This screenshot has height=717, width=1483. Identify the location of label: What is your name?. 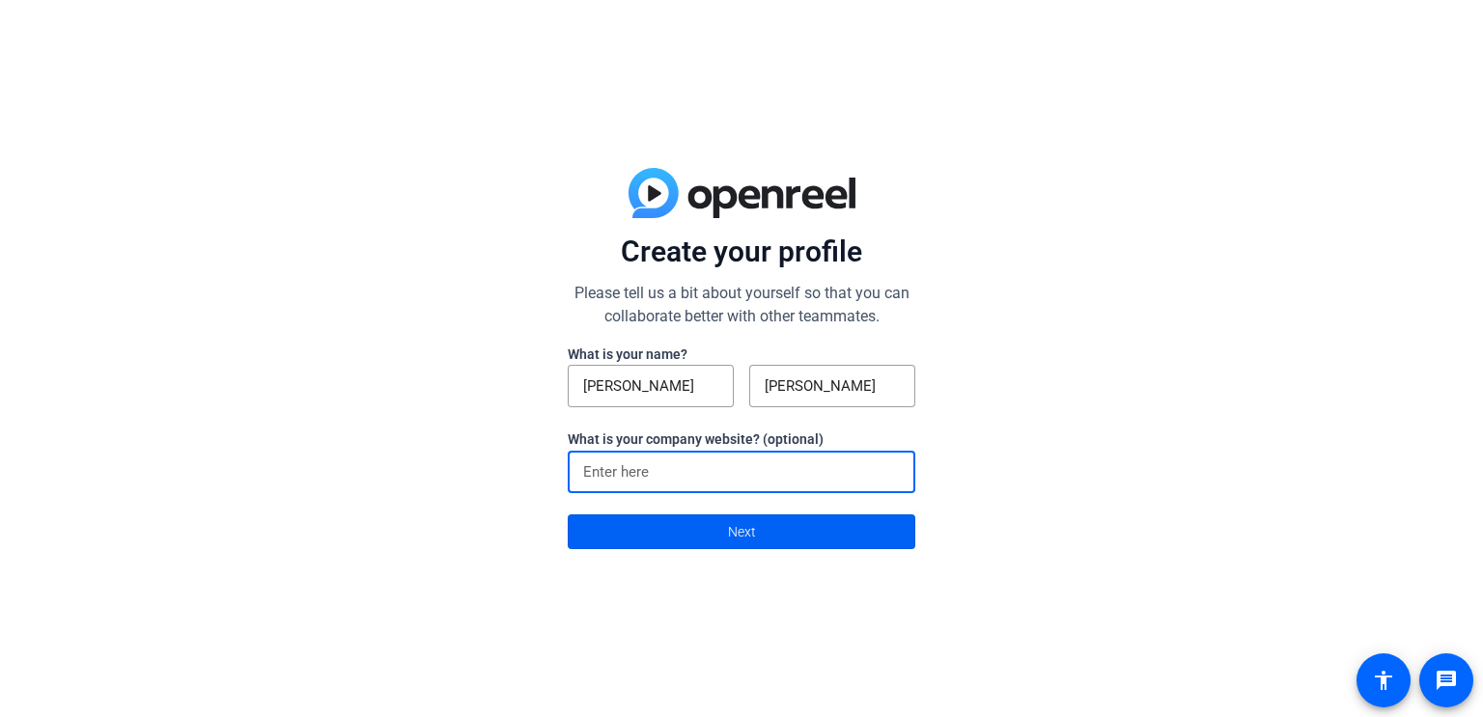
(627, 354).